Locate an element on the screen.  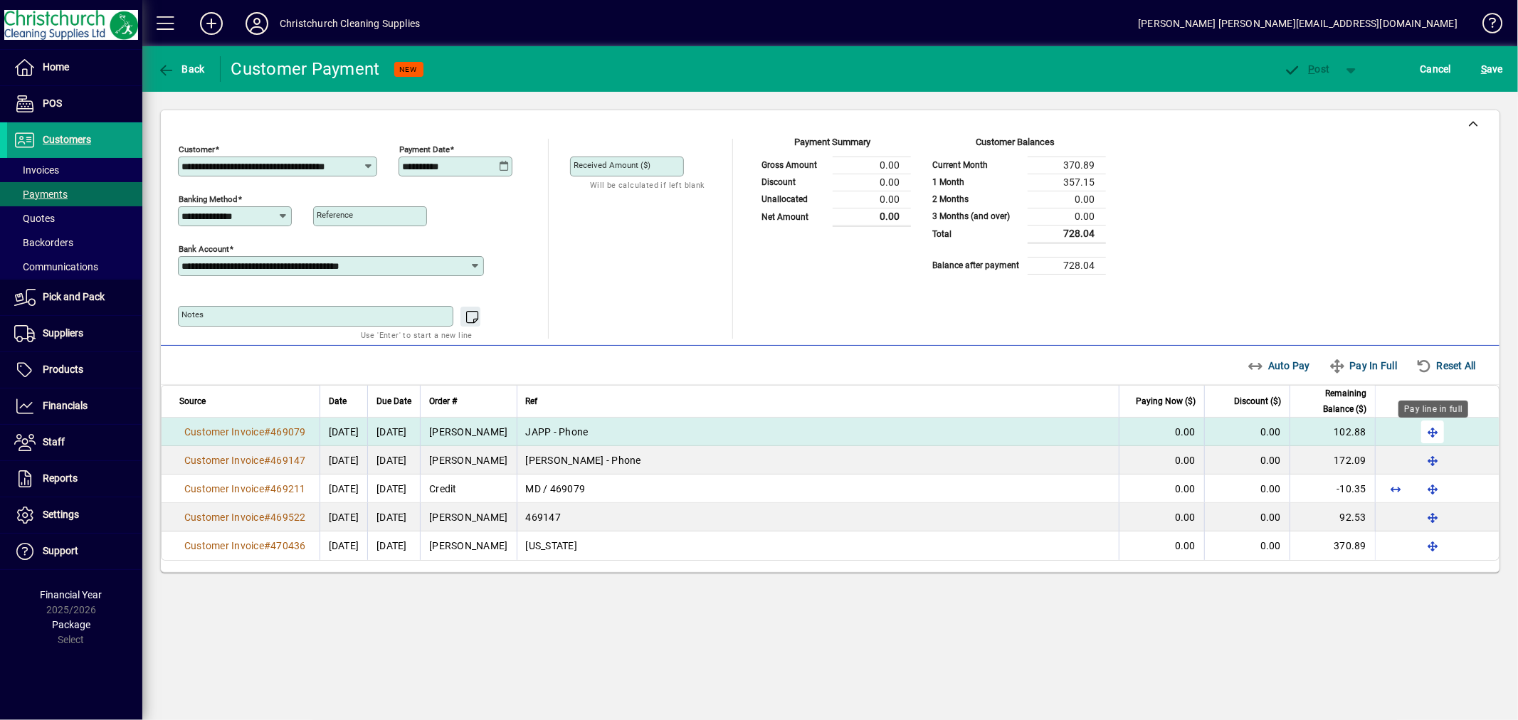
td: MD / 469079 is located at coordinates (818, 489).